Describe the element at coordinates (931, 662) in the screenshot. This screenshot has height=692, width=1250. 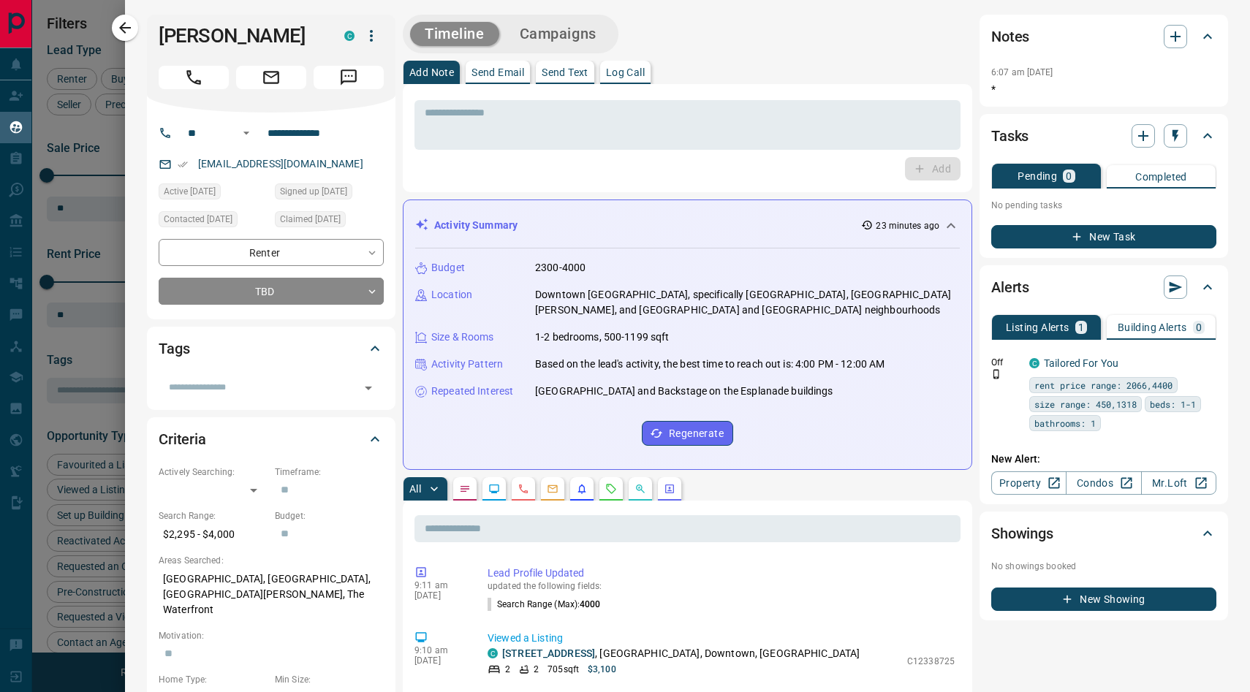
I see `p: C12338725` at that location.